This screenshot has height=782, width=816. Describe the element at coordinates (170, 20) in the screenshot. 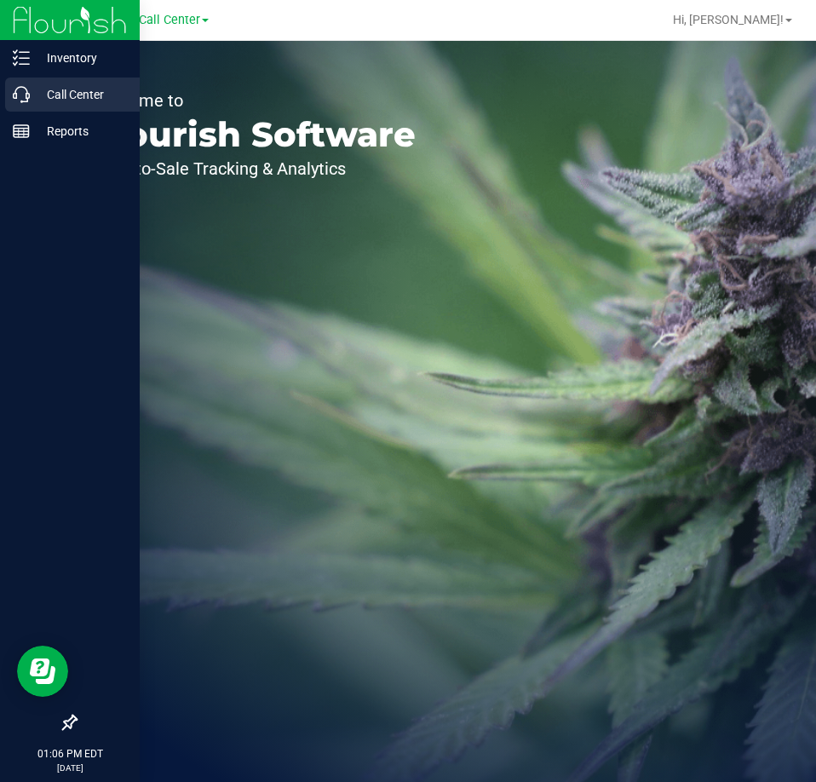

I see `span: Call Center` at that location.